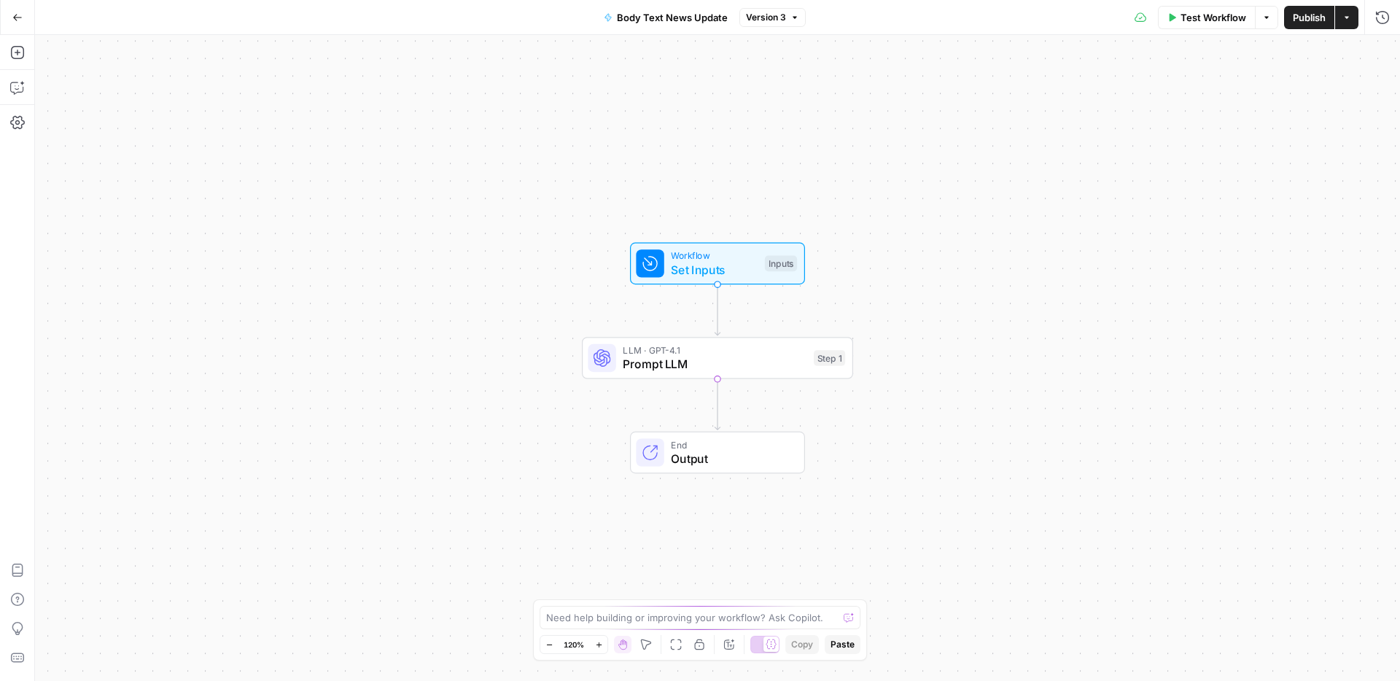 This screenshot has height=681, width=1400. I want to click on span: End, so click(730, 444).